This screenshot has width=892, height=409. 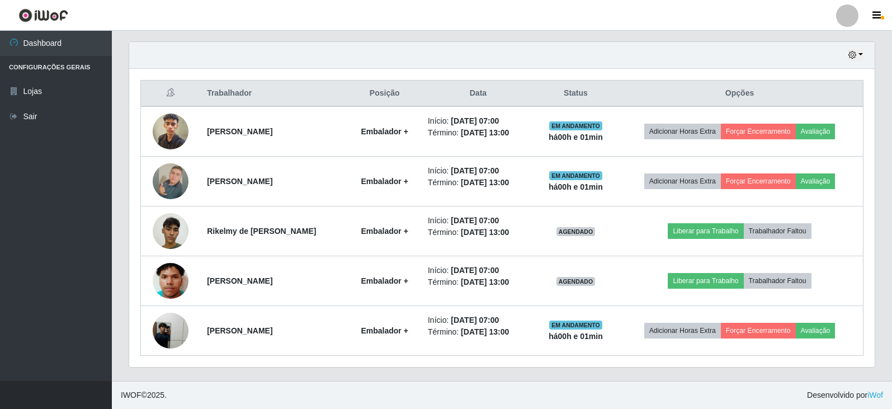 I want to click on img: 1752537473064.jpeg, so click(x=171, y=281).